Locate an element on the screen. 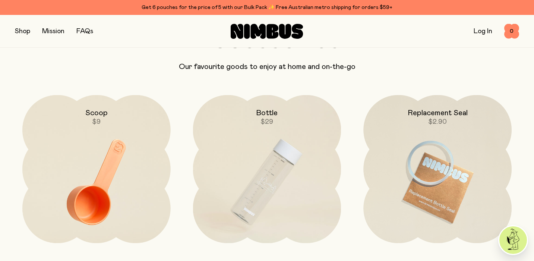 The width and height of the screenshot is (534, 261). a: FAQs is located at coordinates (85, 31).